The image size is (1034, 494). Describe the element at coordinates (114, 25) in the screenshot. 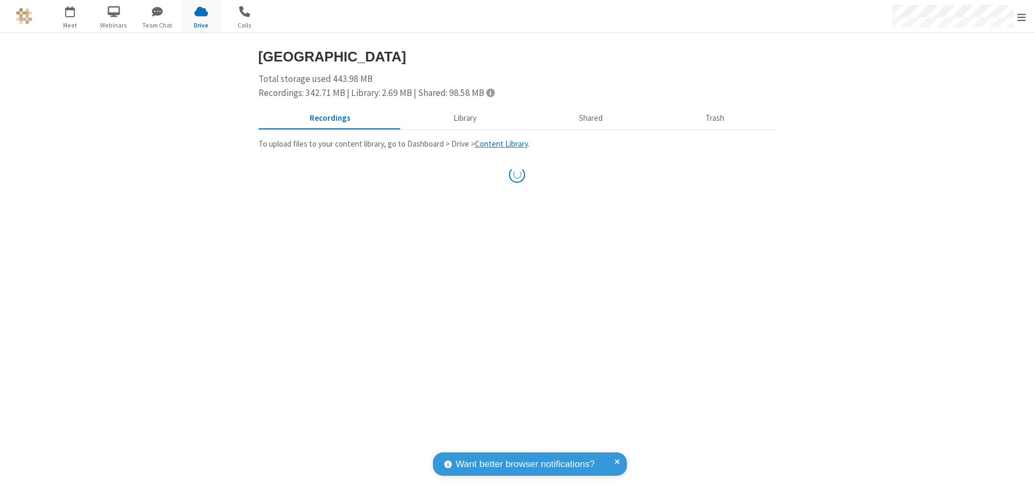

I see `span: Webinars` at that location.